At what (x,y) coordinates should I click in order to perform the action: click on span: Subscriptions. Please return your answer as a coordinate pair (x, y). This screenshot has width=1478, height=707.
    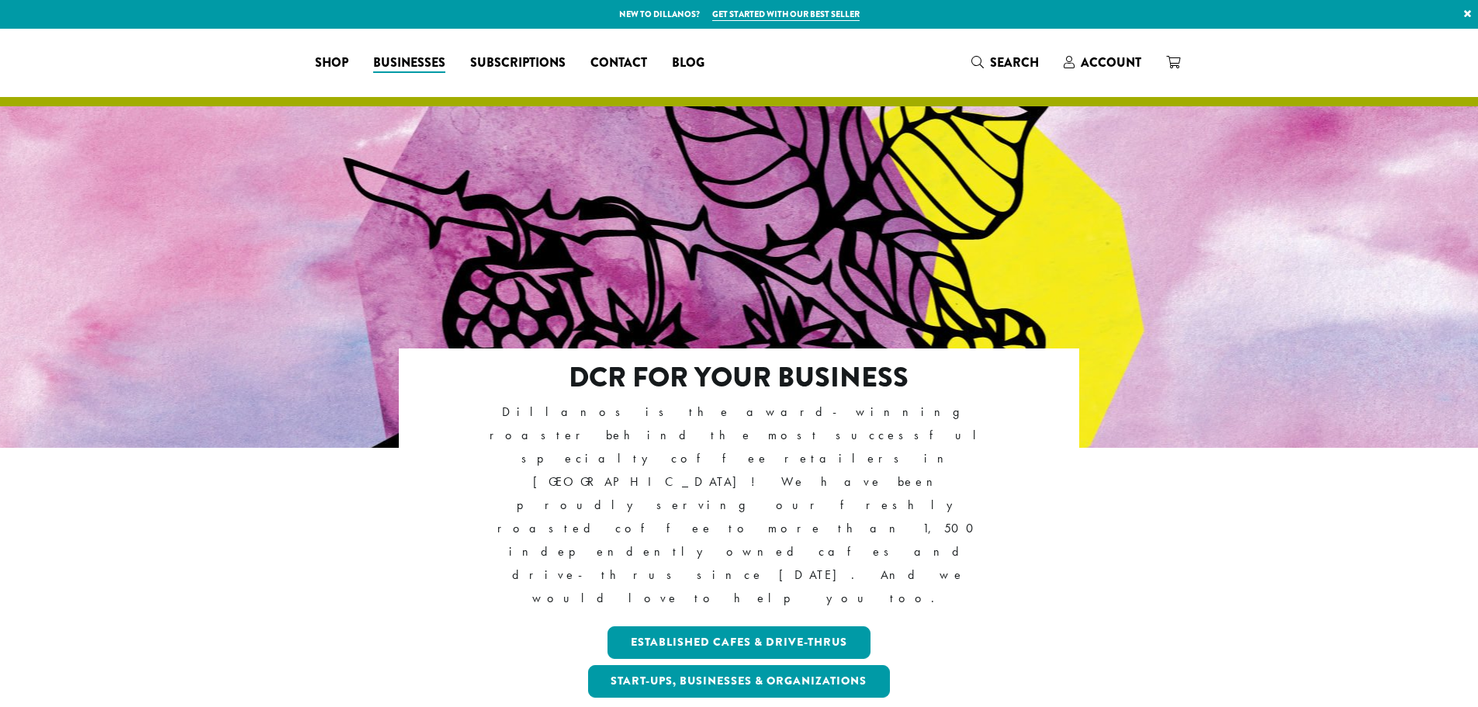
    Looking at the image, I should click on (517, 63).